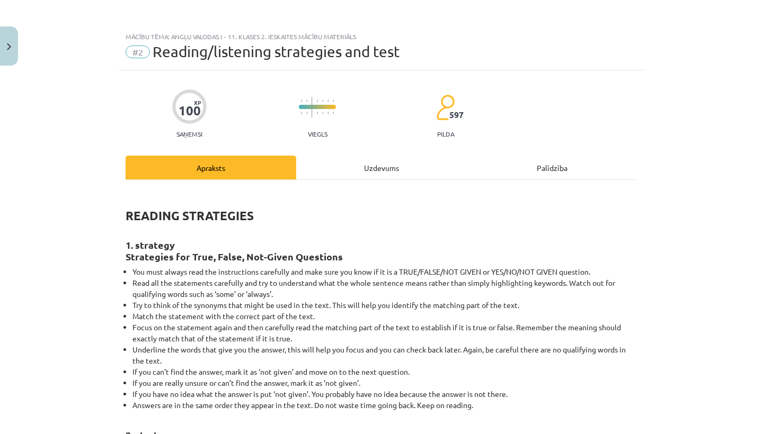 This screenshot has width=763, height=434. Describe the element at coordinates (385, 383) in the screenshot. I see `li: If you are really unsure or can’t find the answer, mark it as ‘not given’.` at that location.